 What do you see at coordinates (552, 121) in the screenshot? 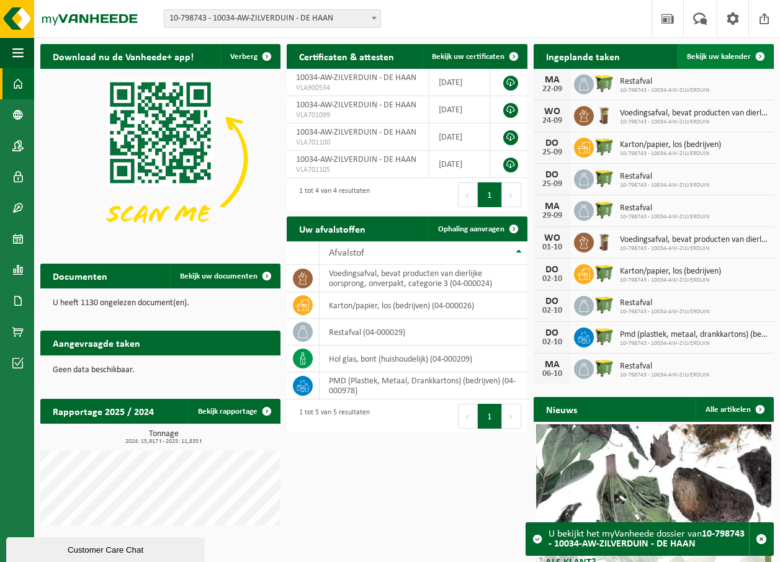
I see `div: 24-09` at bounding box center [552, 121].